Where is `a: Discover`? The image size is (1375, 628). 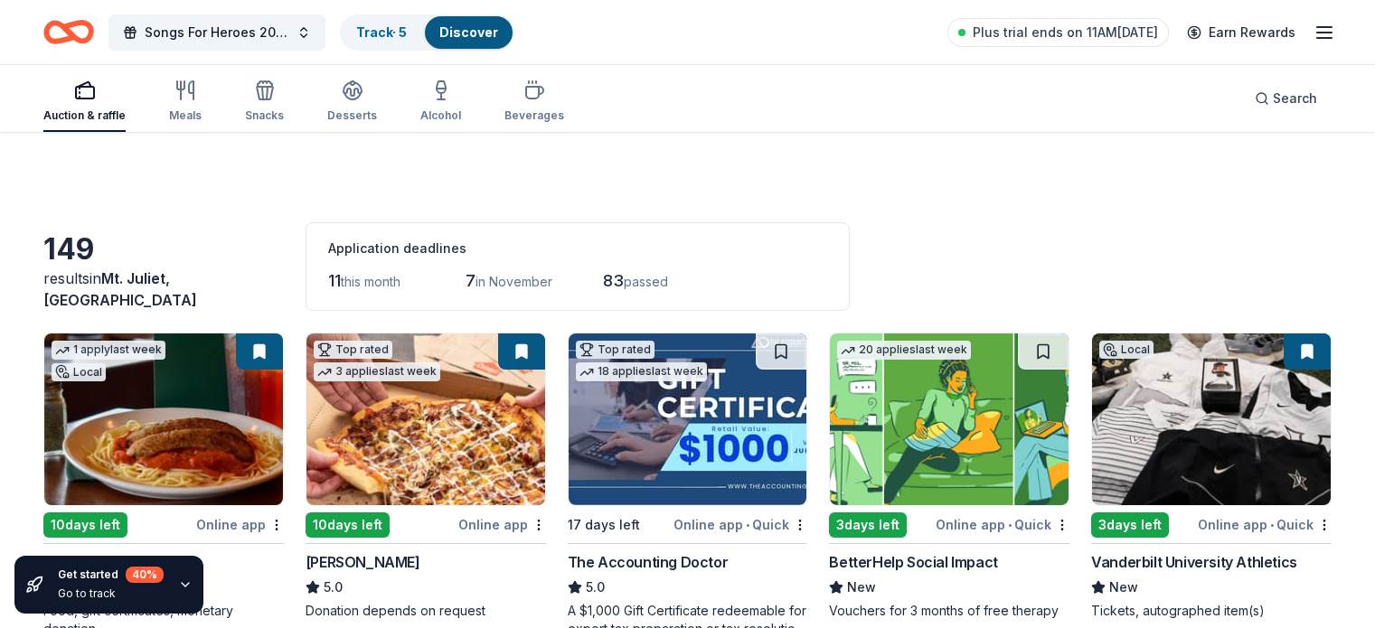 a: Discover is located at coordinates (468, 32).